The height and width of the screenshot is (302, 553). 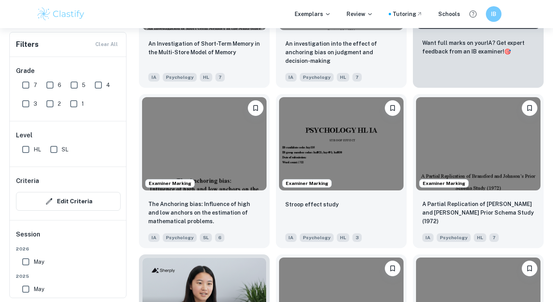 I want to click on span: 5, so click(x=84, y=85).